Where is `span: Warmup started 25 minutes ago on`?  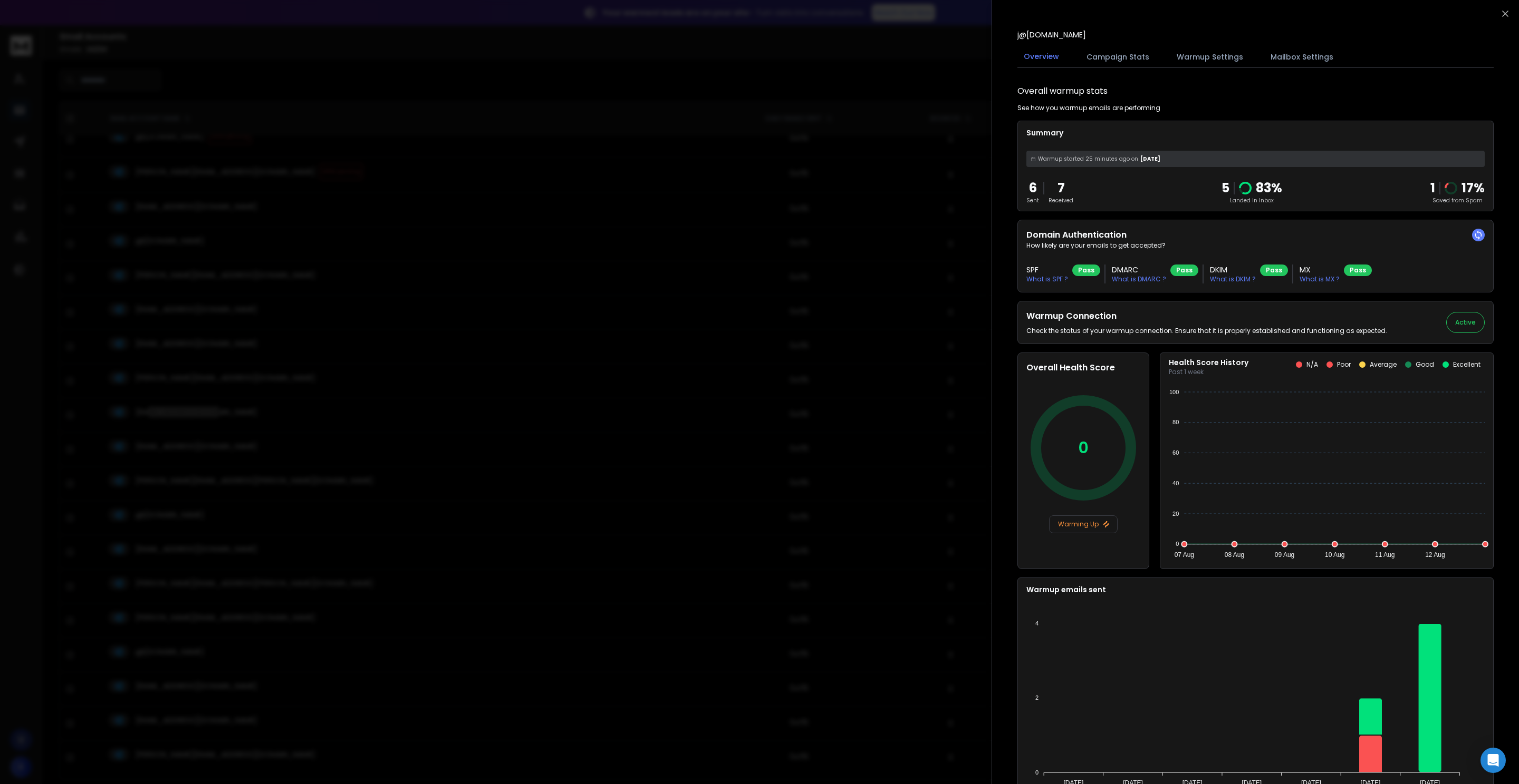 span: Warmup started 25 minutes ago on is located at coordinates (1088, 159).